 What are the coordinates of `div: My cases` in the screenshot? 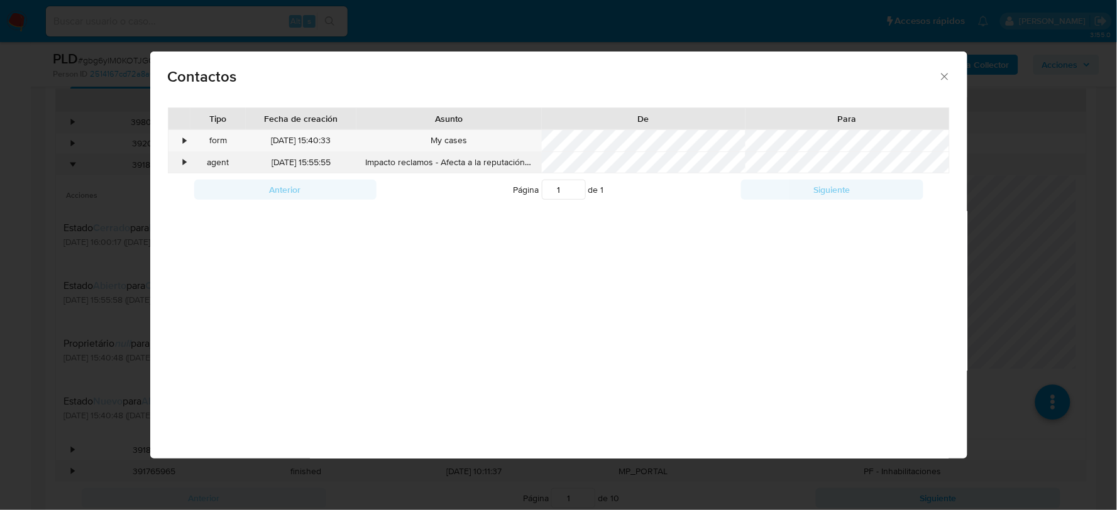 It's located at (449, 141).